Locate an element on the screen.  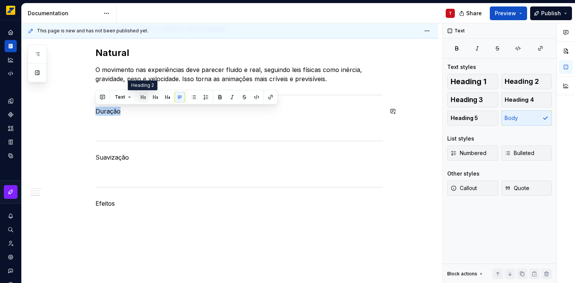
p: Efeitos is located at coordinates (239, 203).